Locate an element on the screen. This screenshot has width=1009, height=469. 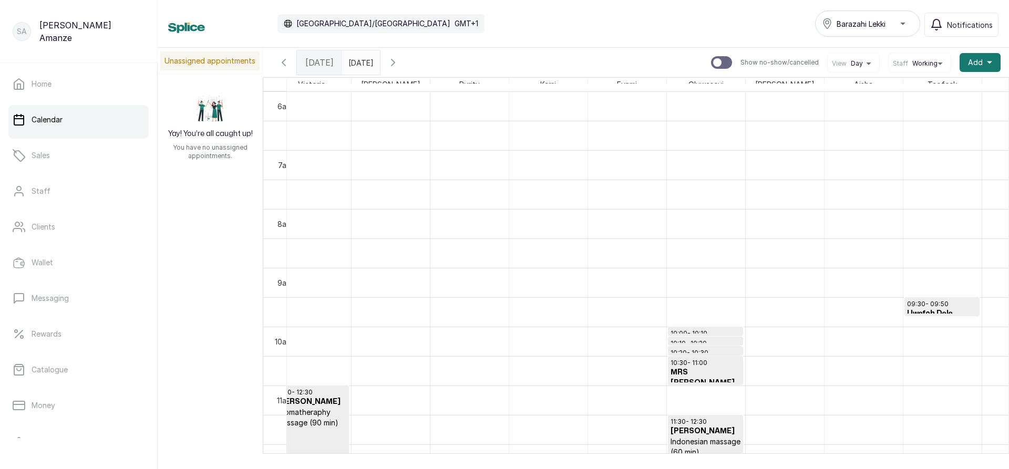
span: Working is located at coordinates (925, 64).